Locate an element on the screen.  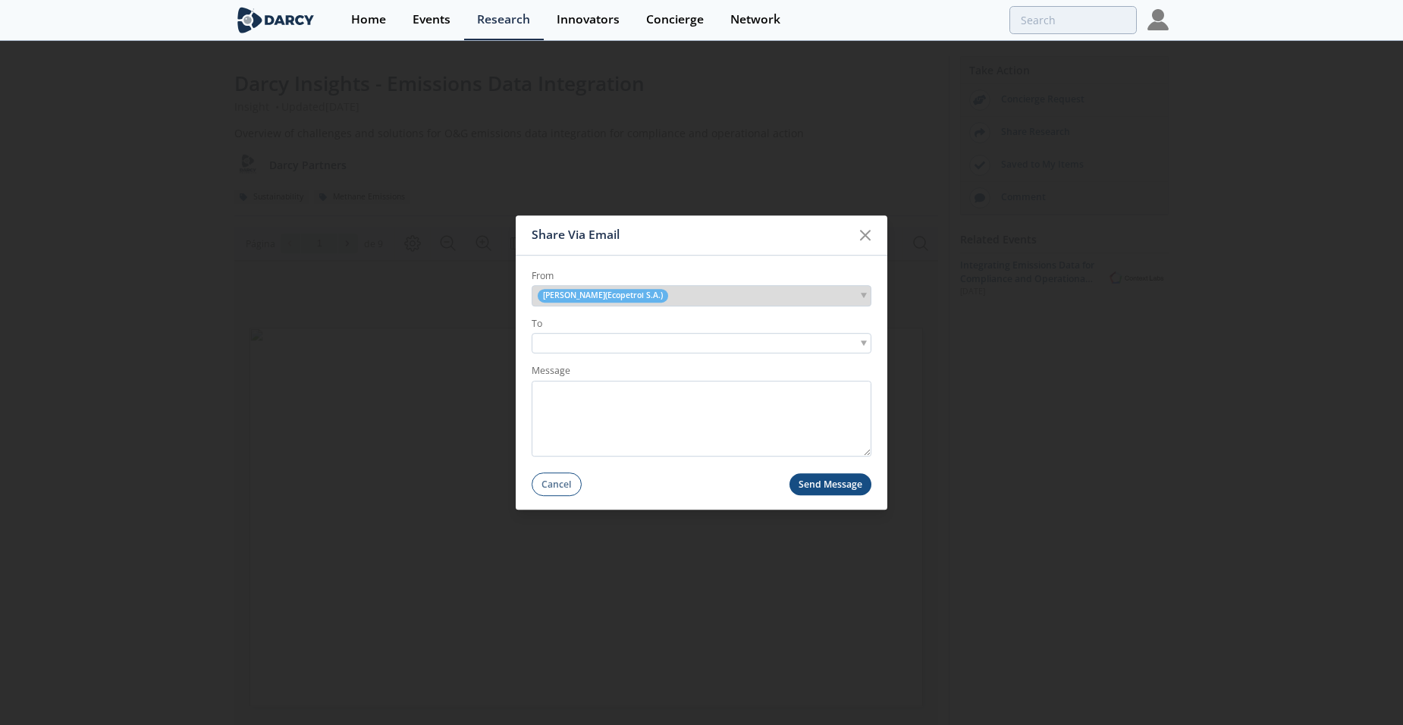
div: Concierge is located at coordinates (675, 20).